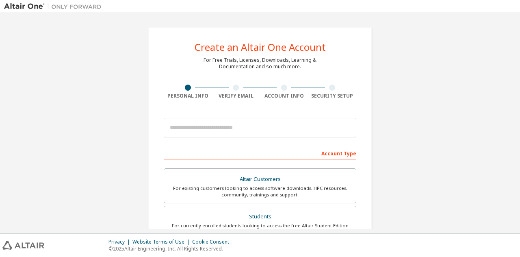 This screenshot has height=257, width=520. What do you see at coordinates (284, 96) in the screenshot?
I see `div: Account Info` at bounding box center [284, 96].